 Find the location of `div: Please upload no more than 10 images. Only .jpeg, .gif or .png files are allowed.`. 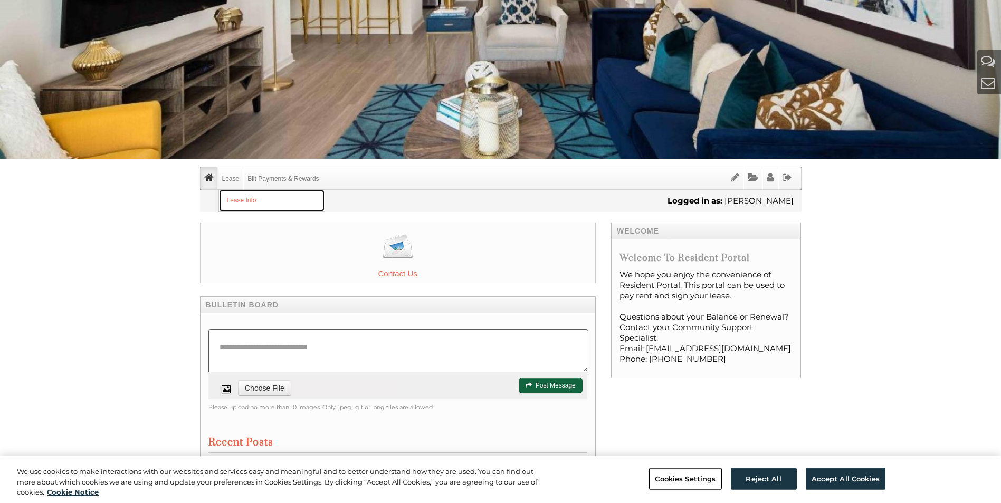

div: Please upload no more than 10 images. Only .jpeg, .gif or .png files are allowed. is located at coordinates (398, 407).